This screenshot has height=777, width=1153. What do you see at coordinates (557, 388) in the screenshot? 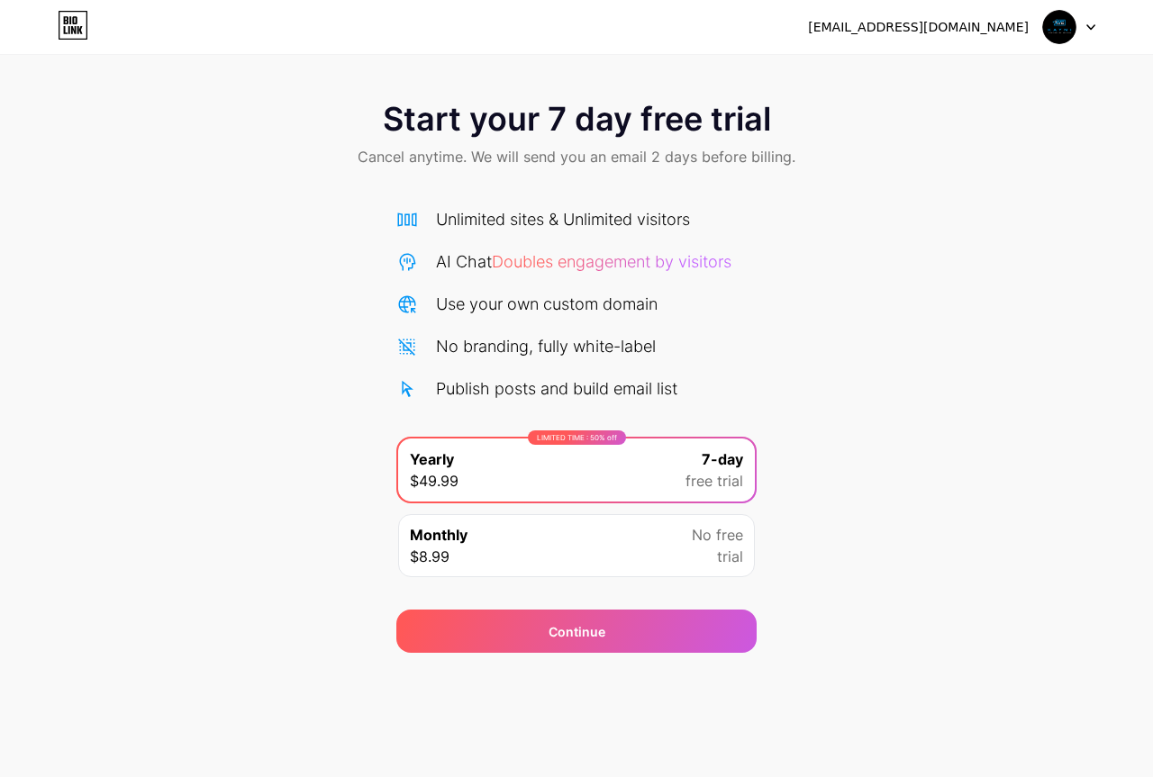
I see `div: Publish posts and build email list` at bounding box center [557, 388].